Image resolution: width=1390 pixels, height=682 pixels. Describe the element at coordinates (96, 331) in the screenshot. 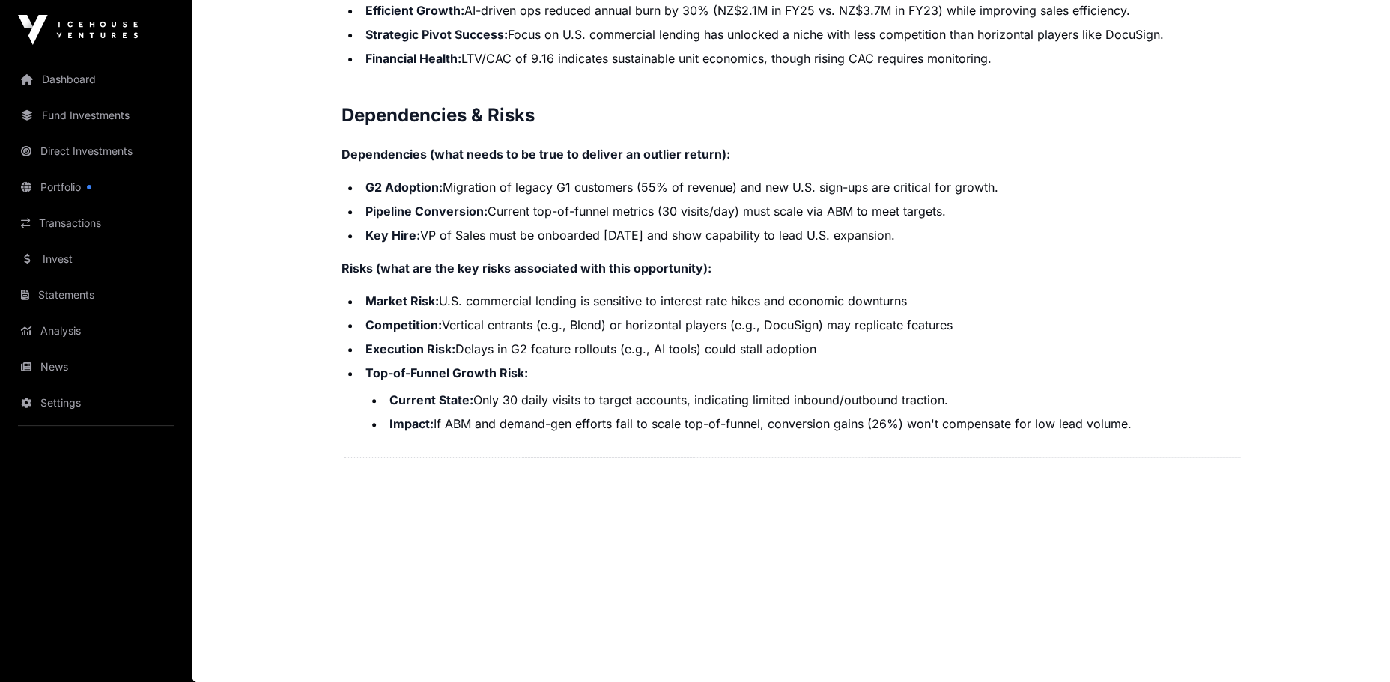

I see `a: Analysis` at that location.